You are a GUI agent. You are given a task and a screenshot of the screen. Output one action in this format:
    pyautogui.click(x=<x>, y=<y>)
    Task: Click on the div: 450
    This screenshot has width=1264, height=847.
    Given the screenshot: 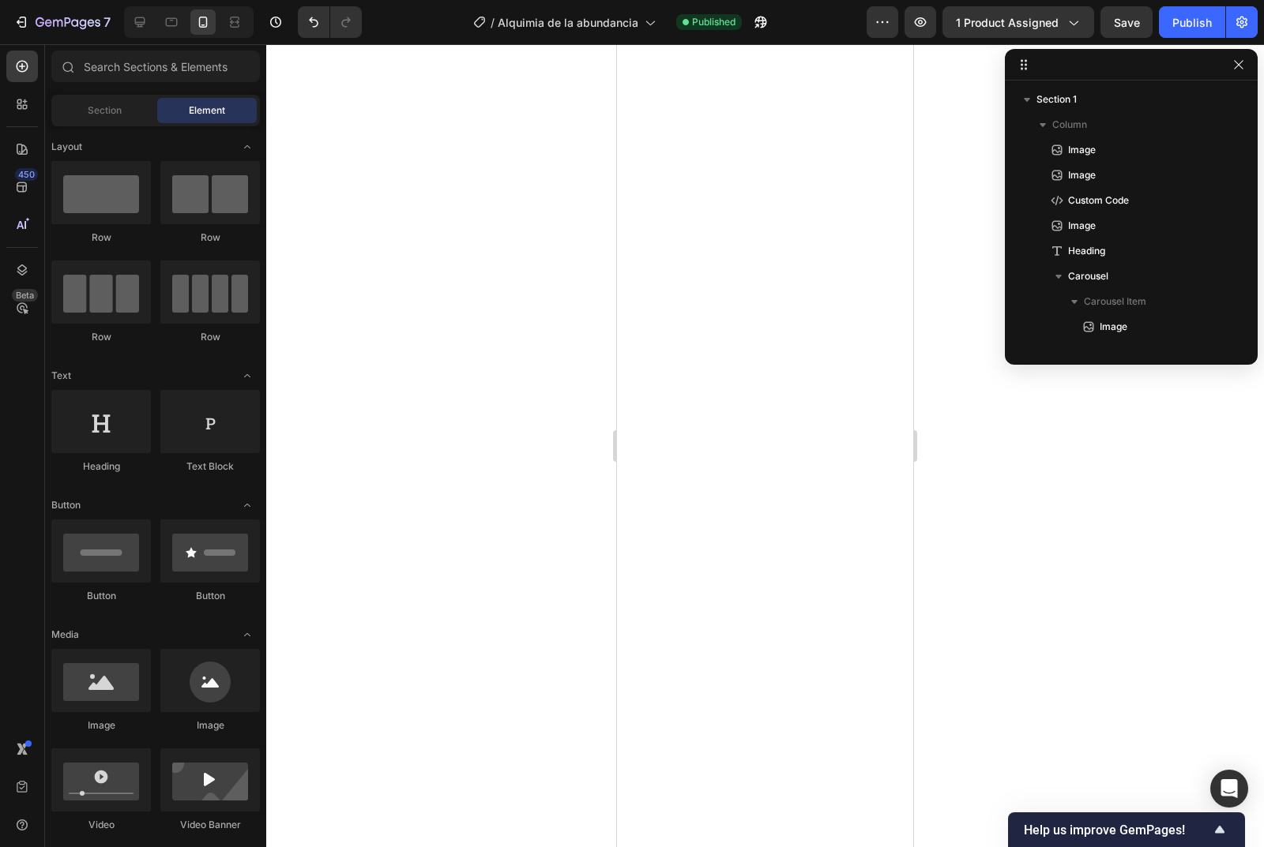 What is the action you would take?
    pyautogui.click(x=26, y=175)
    